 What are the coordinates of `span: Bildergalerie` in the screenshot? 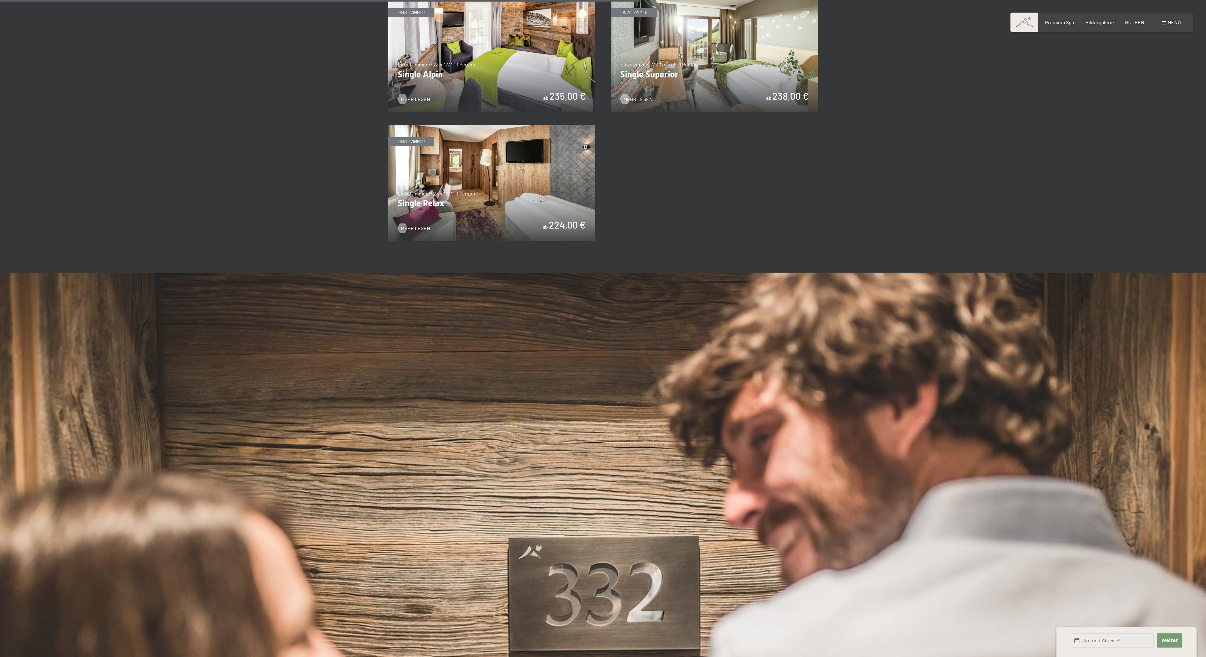 It's located at (1100, 22).